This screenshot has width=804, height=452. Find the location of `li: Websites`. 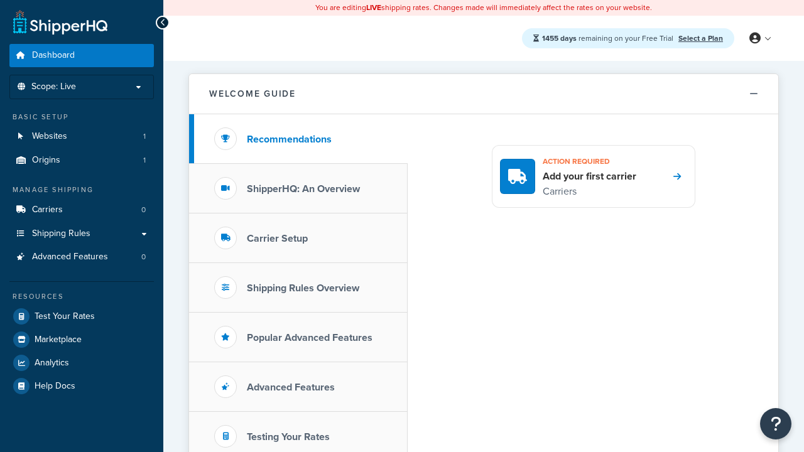

li: Websites is located at coordinates (82, 136).